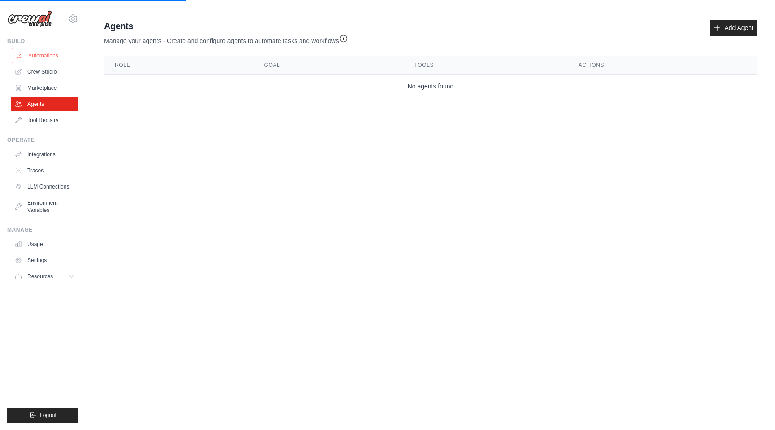 The height and width of the screenshot is (430, 775). I want to click on button: Logout, so click(43, 415).